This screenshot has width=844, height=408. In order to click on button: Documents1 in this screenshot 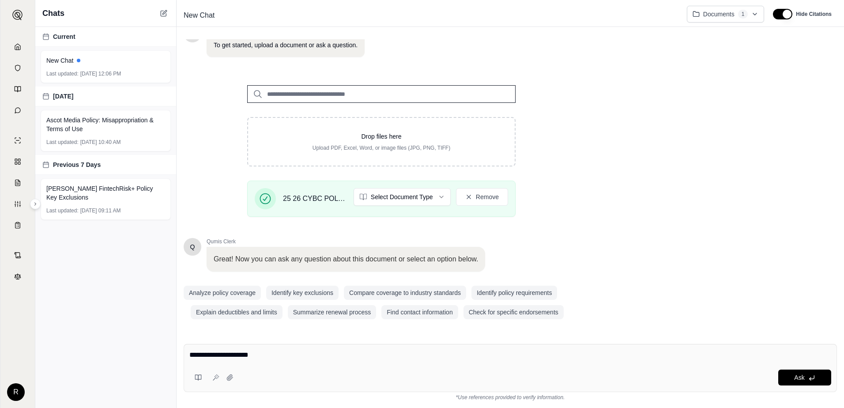, I will do `click(726, 14)`.